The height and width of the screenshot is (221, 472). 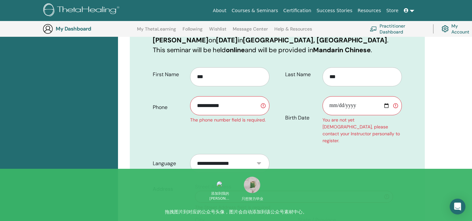 I want to click on a: Help & Resources, so click(x=293, y=31).